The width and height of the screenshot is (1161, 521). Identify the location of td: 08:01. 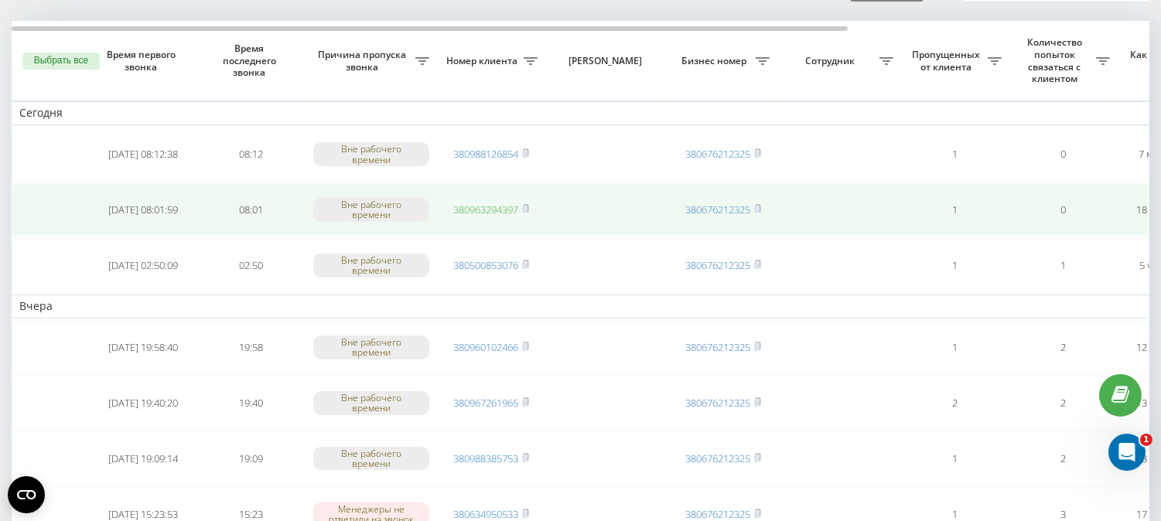
(251, 210).